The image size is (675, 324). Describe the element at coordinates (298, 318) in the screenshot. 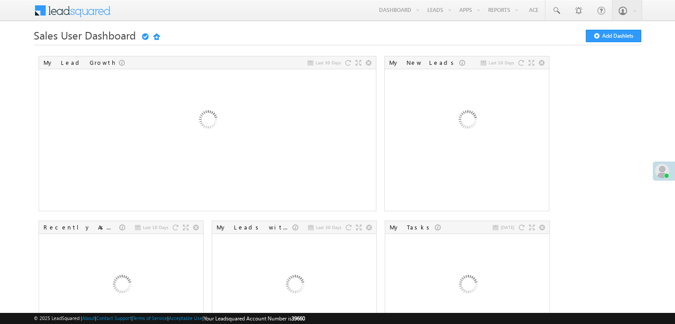

I see `span: 39660` at that location.